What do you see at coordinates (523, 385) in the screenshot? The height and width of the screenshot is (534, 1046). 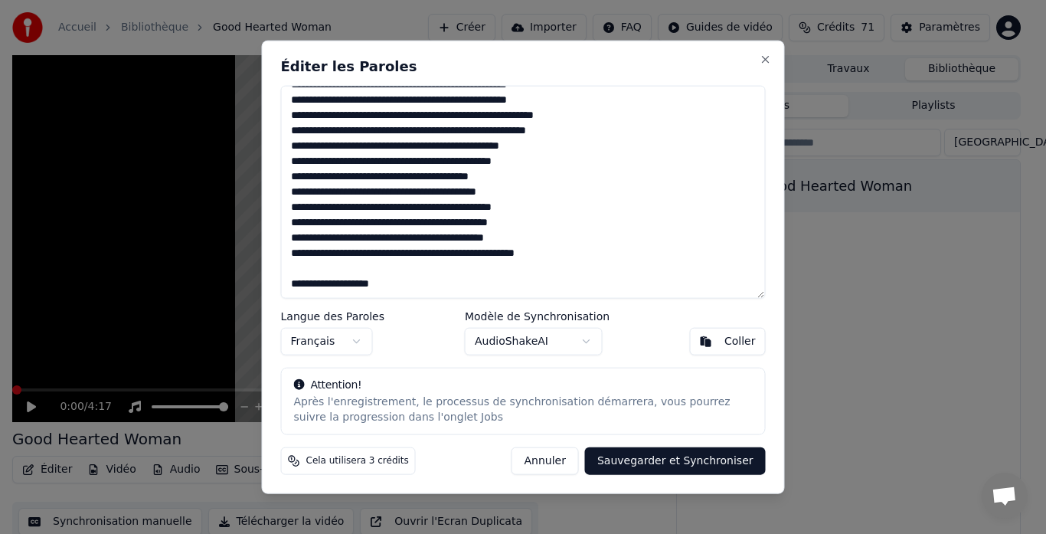 I see `div: Attention!` at bounding box center [523, 385].